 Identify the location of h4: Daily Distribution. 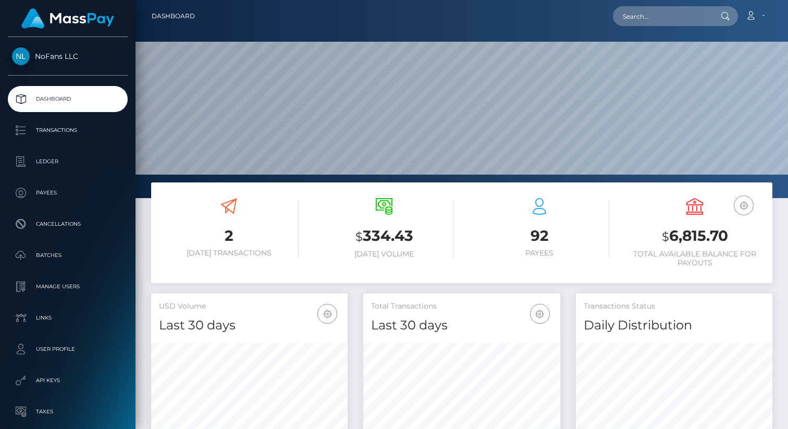
(674, 325).